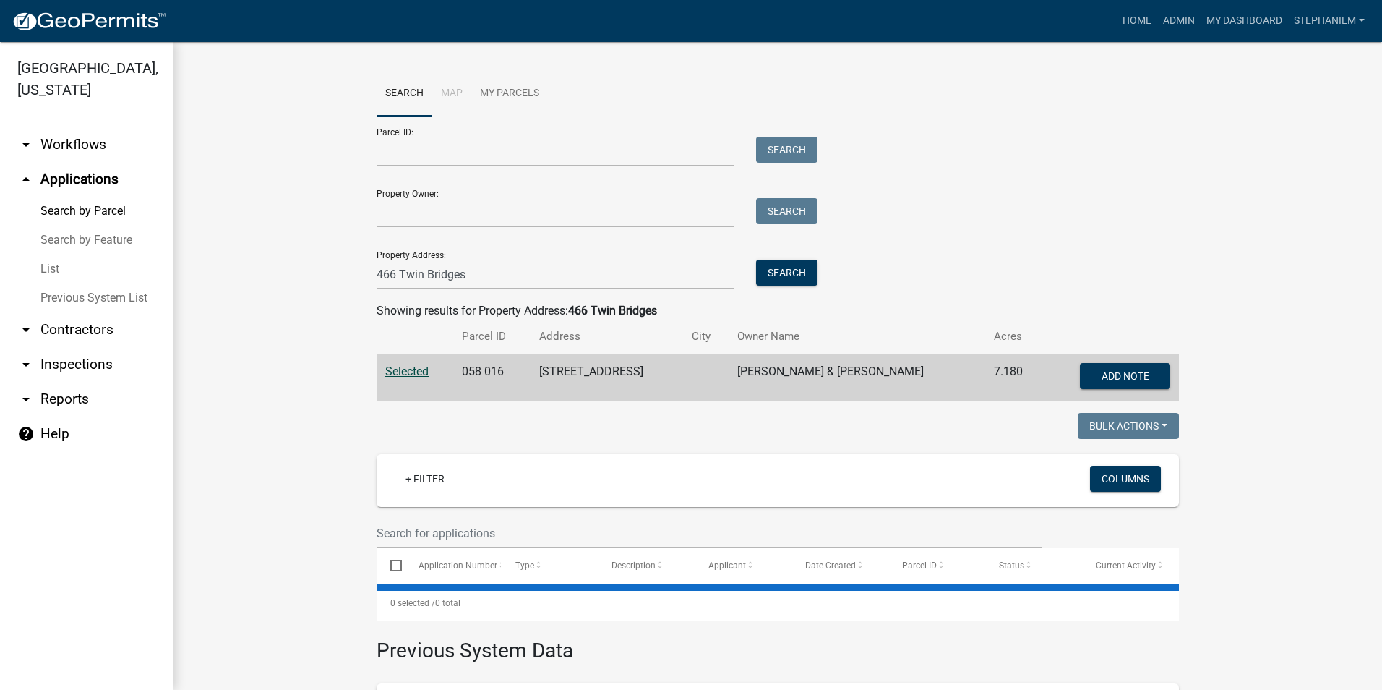  Describe the element at coordinates (492, 336) in the screenshot. I see `th: Parcel ID` at that location.